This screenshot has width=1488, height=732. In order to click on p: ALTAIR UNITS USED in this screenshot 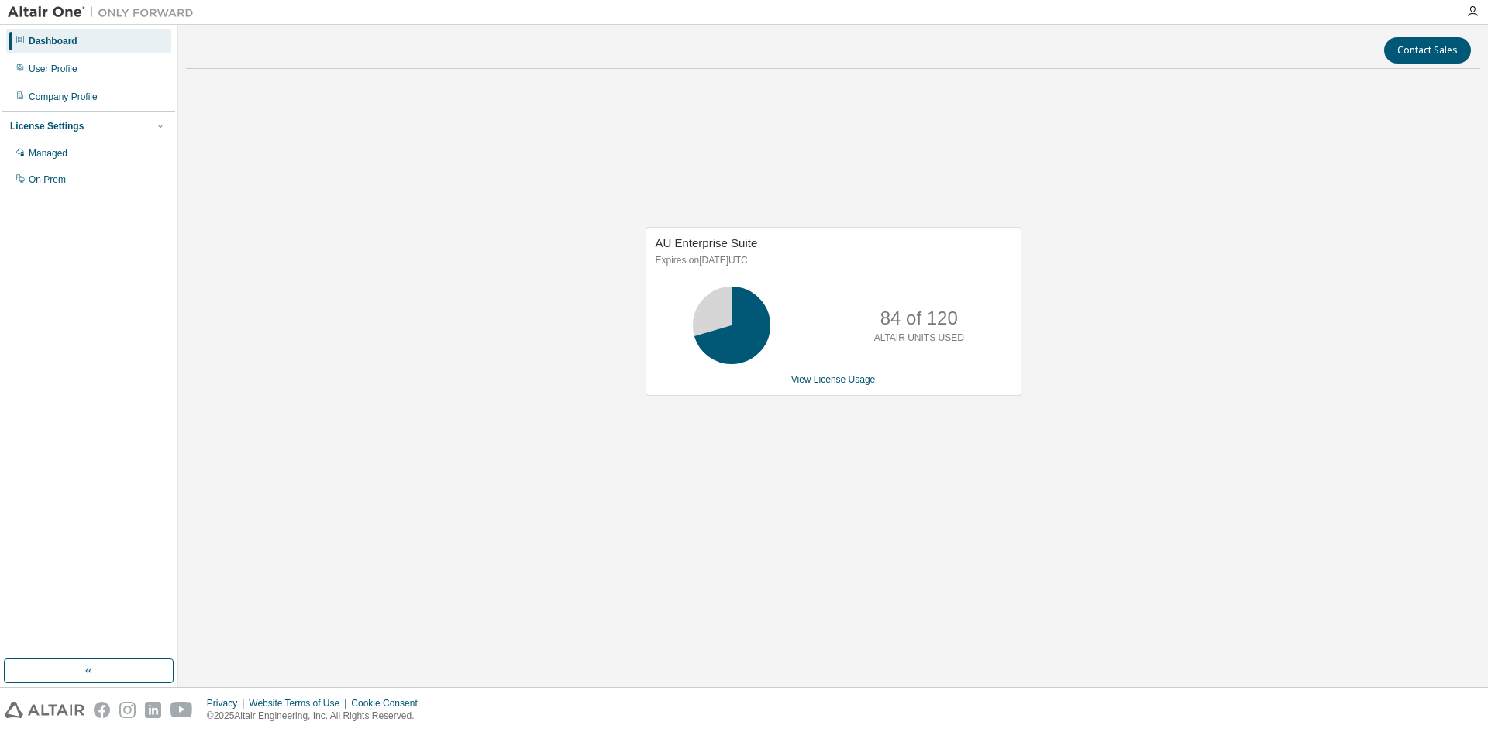, I will do `click(919, 338)`.